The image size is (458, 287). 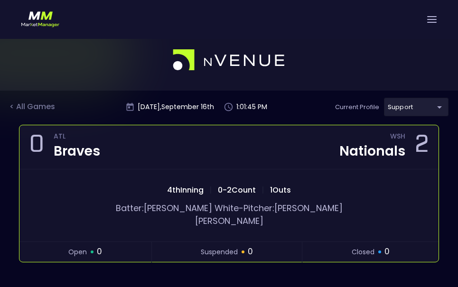 What do you see at coordinates (77, 138) in the screenshot?
I see `div: ATL` at bounding box center [77, 138].